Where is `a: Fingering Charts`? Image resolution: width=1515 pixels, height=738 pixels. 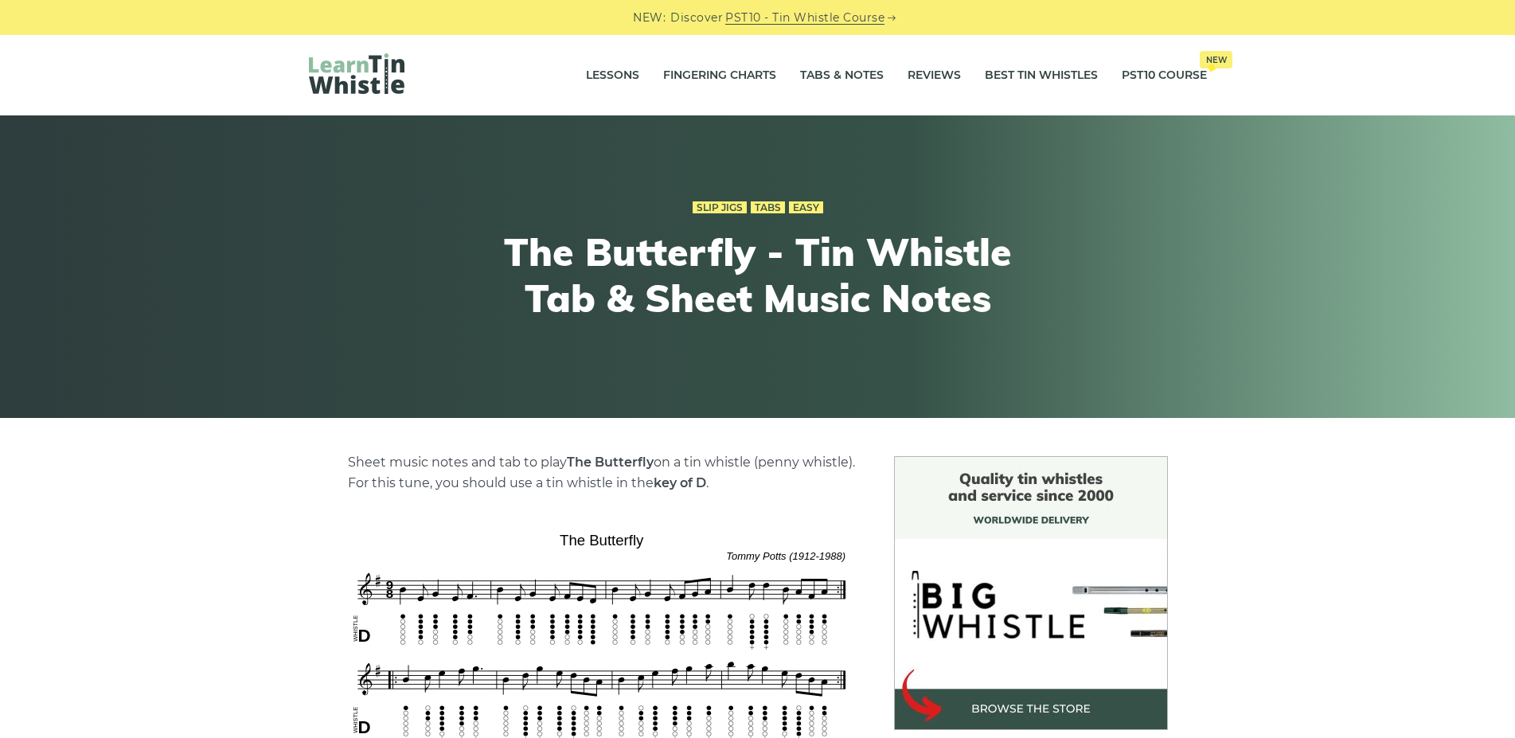
a: Fingering Charts is located at coordinates (720, 76).